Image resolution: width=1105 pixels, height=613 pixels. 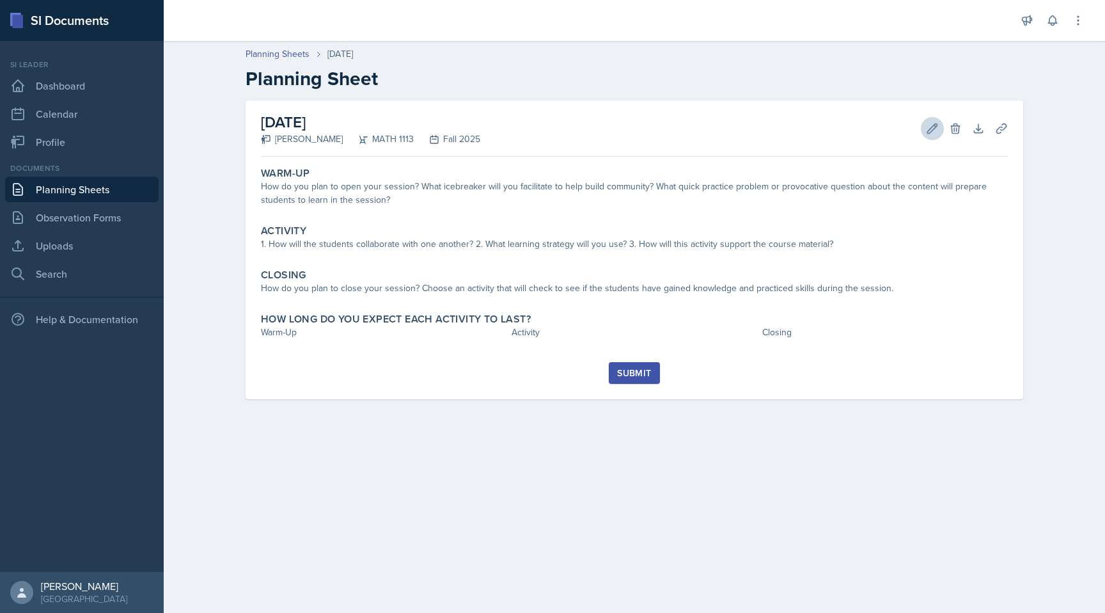 What do you see at coordinates (634, 244) in the screenshot?
I see `div: 1. How will the students collaborate with one another? 2. What learning strategy will you use? 3....` at bounding box center [634, 244].